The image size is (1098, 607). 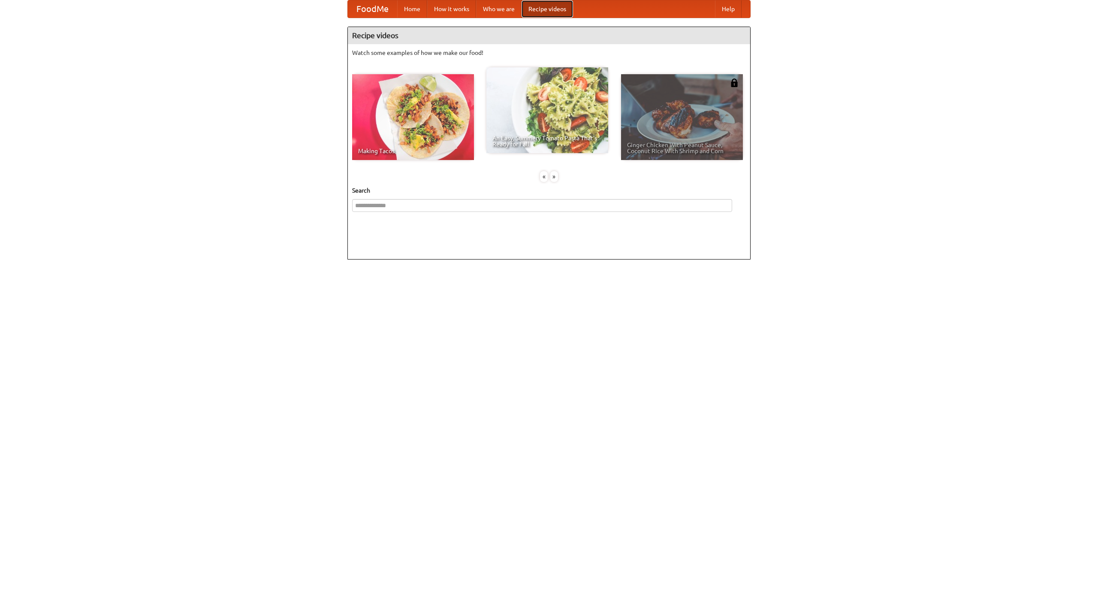 I want to click on p: Watch some examples of how we make our food!, so click(x=549, y=53).